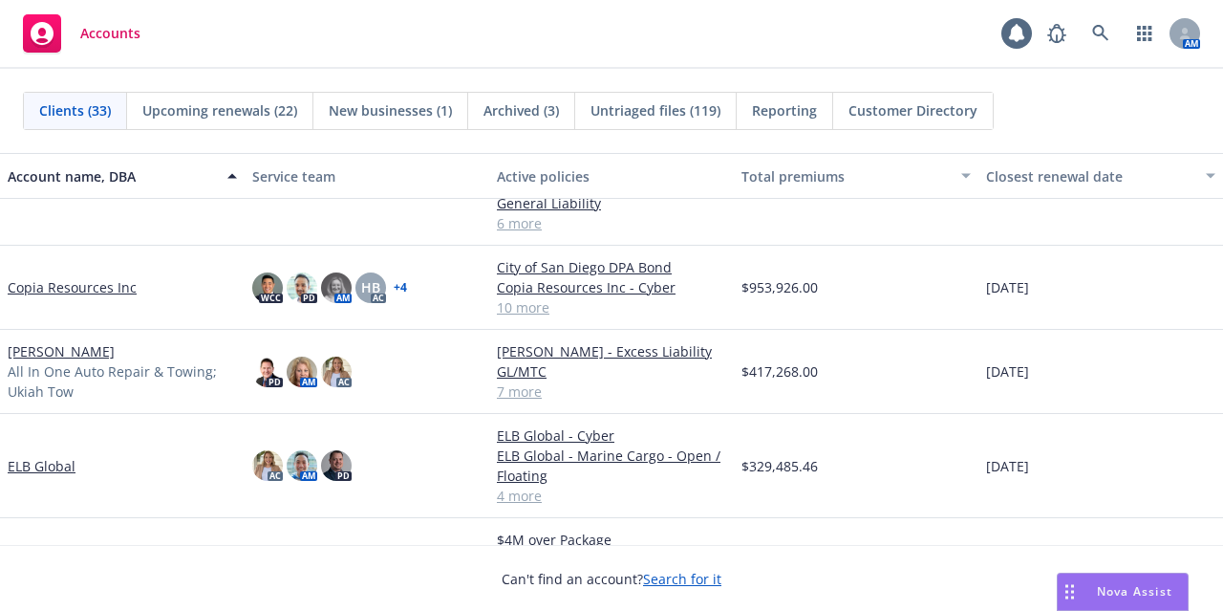 This screenshot has height=611, width=1223. I want to click on a: 6 more, so click(612, 223).